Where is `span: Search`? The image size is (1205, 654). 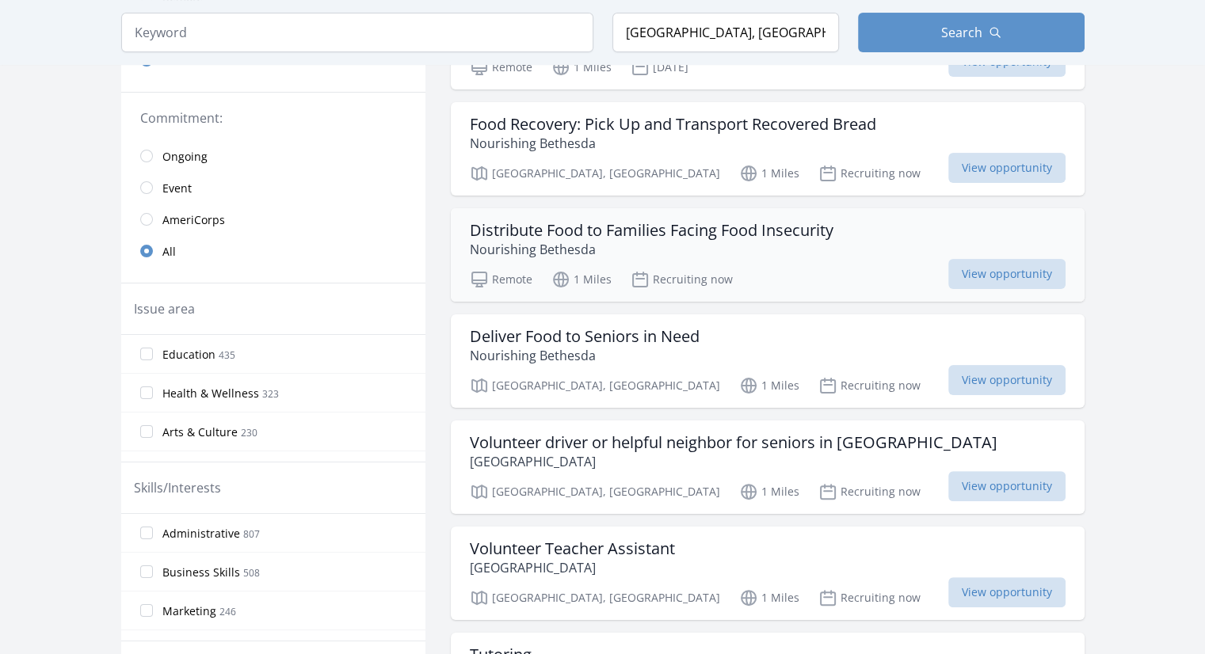 span: Search is located at coordinates (962, 32).